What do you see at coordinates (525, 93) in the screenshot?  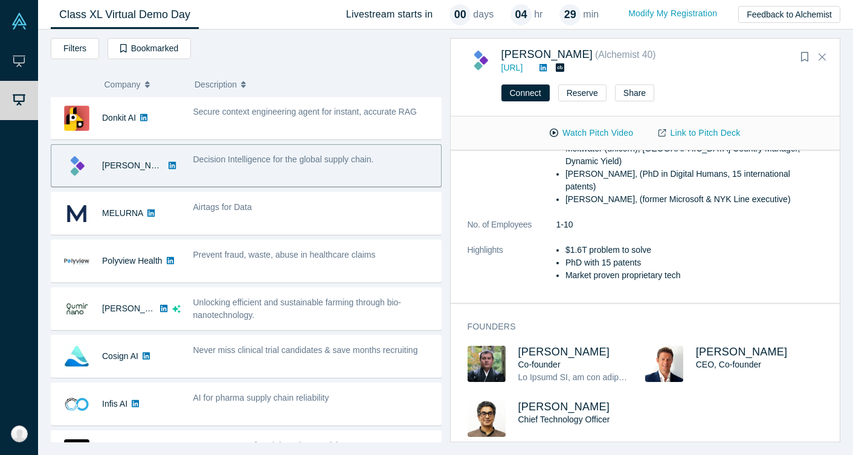 I see `button: Connect` at bounding box center [525, 93].